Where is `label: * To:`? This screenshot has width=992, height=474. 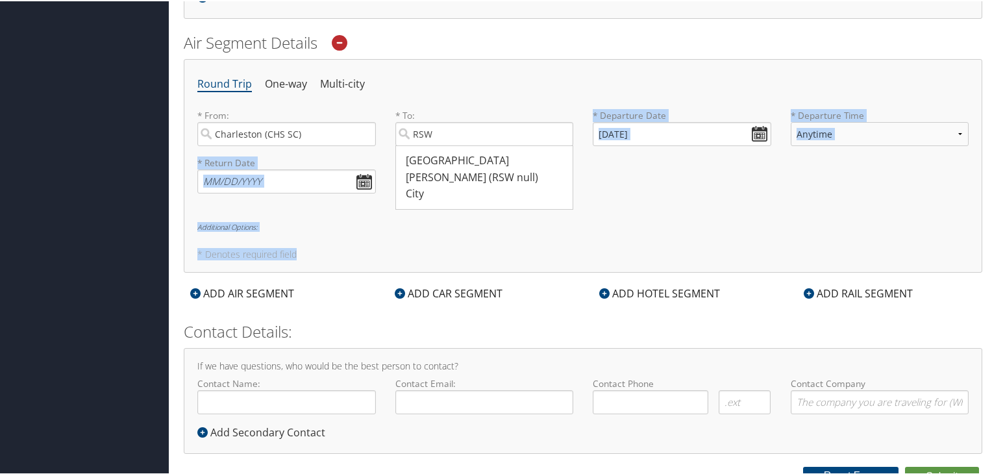 label: * To: is located at coordinates (485, 126).